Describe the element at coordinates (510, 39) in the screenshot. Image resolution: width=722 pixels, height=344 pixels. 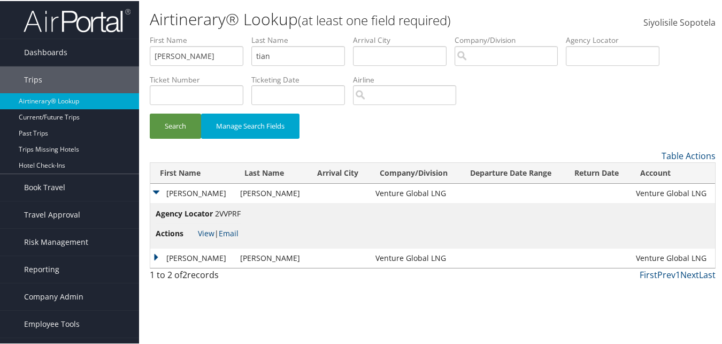
I see `label: Company/Division` at that location.